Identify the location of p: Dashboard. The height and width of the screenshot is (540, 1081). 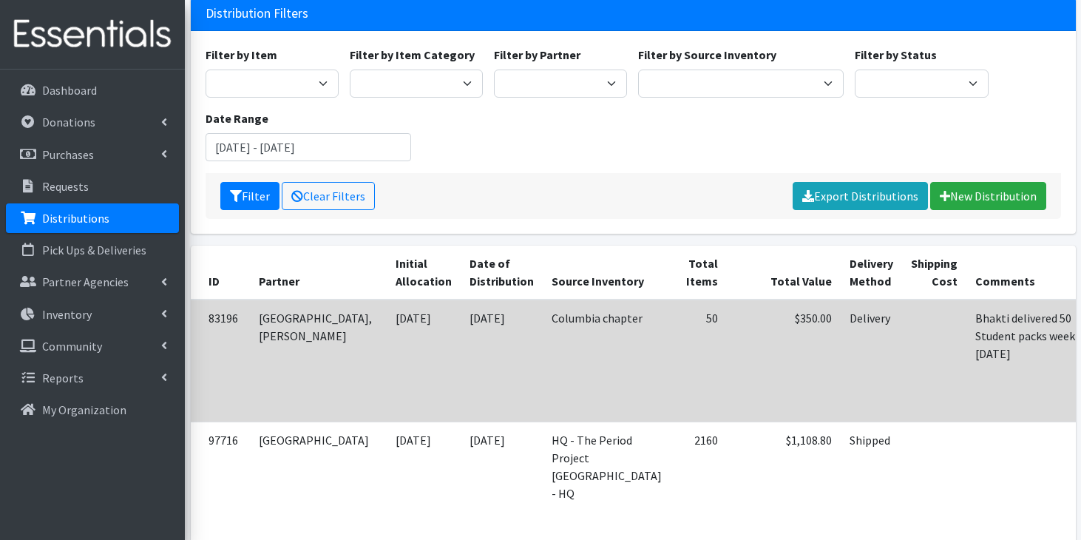
(70, 90).